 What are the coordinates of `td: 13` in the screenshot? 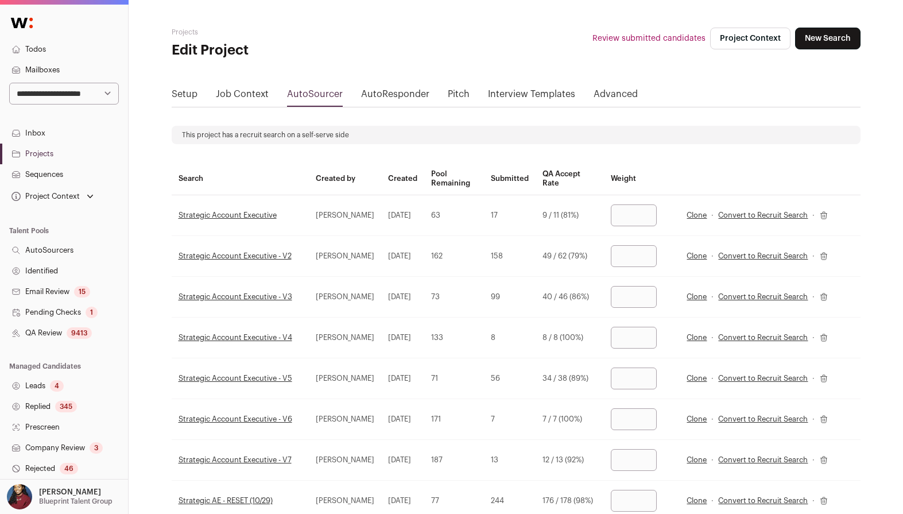 It's located at (510, 460).